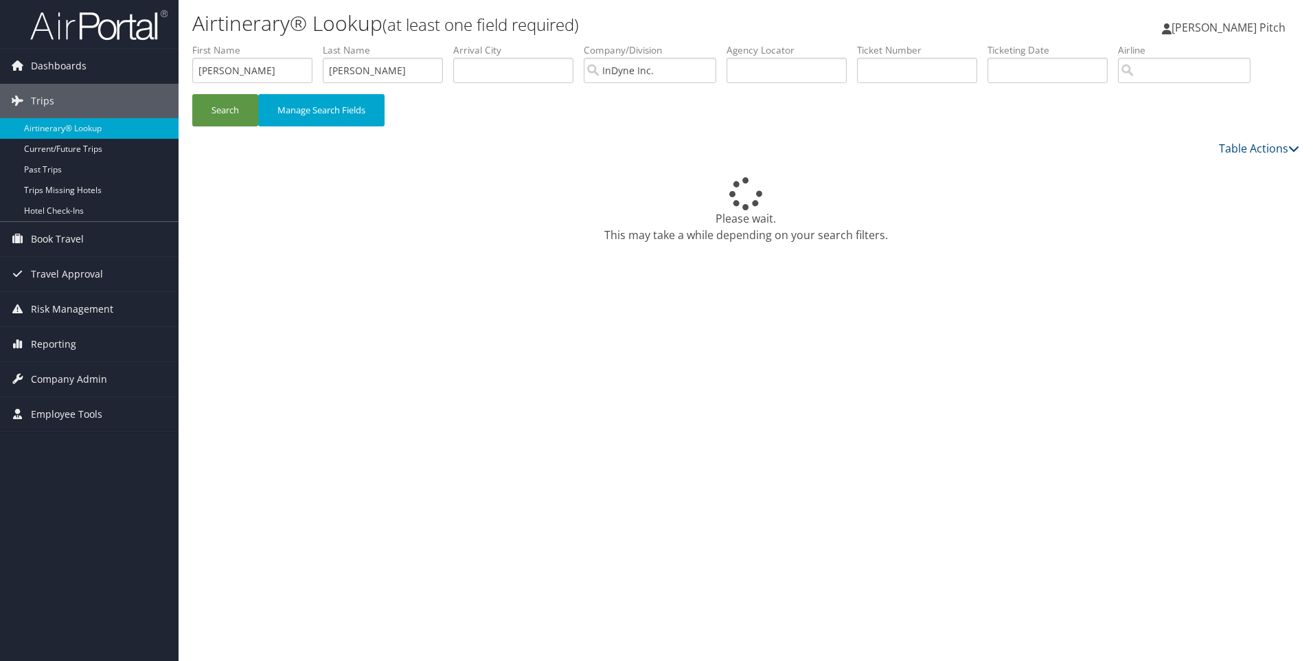 The image size is (1313, 661). I want to click on span: Book Travel, so click(57, 239).